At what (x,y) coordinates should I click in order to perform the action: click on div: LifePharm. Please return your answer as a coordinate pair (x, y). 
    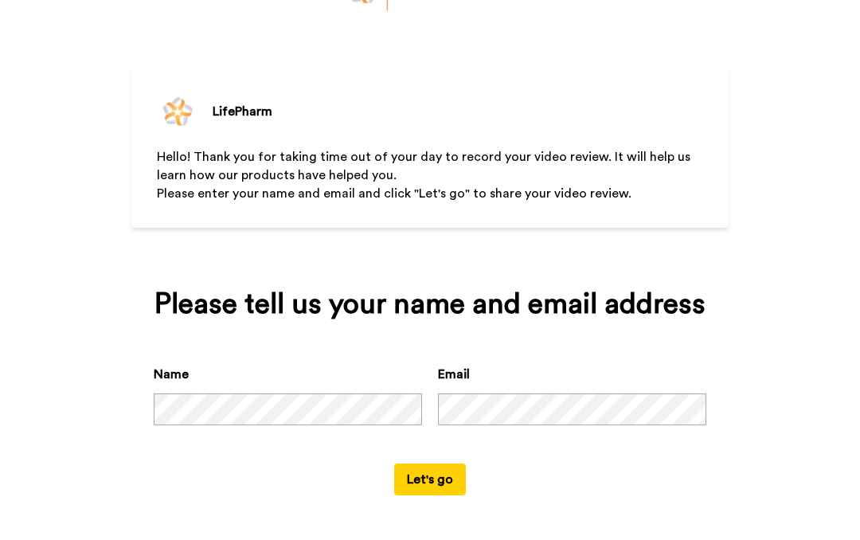
    Looking at the image, I should click on (242, 111).